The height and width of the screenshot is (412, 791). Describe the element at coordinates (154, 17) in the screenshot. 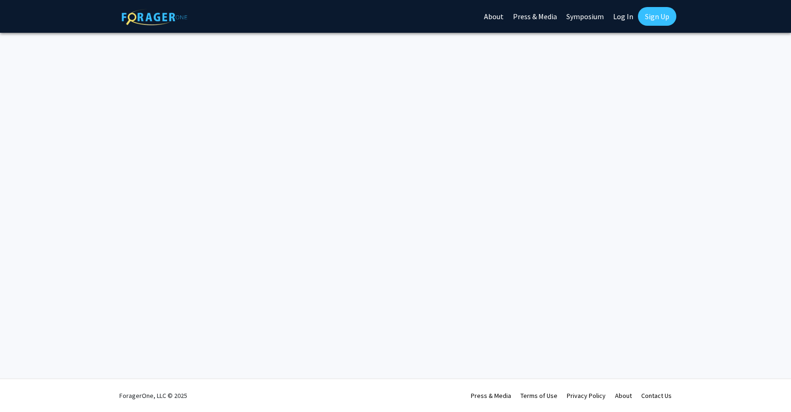

I see `img: ForagerOne Logo` at that location.